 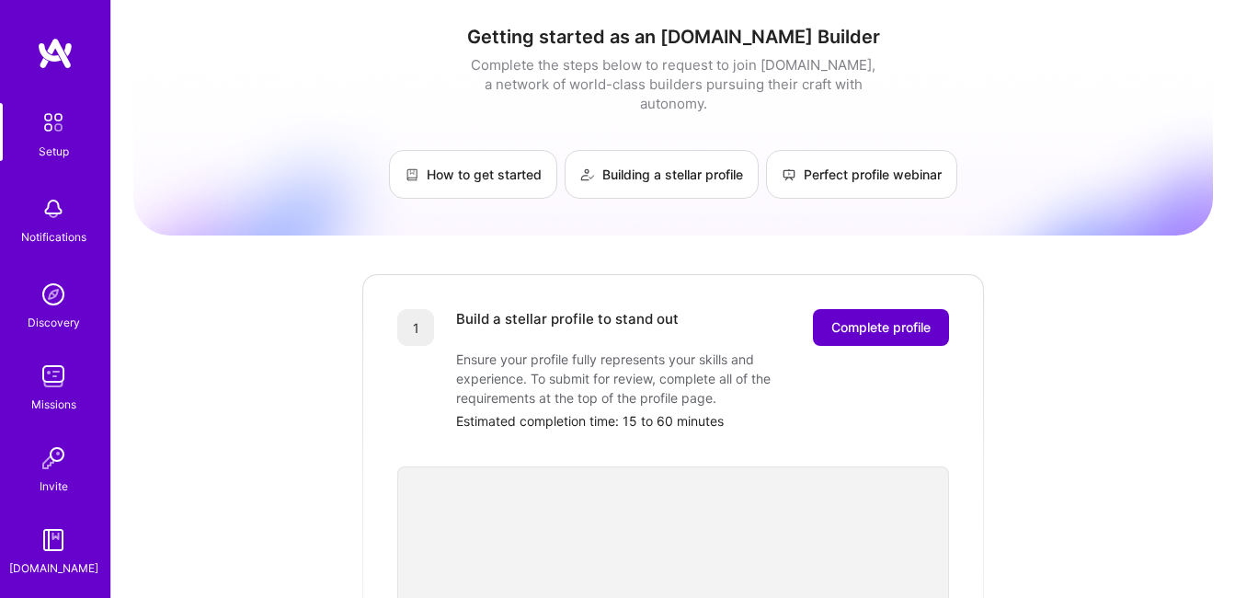 What do you see at coordinates (416, 327) in the screenshot?
I see `div: 1` at bounding box center [416, 327].